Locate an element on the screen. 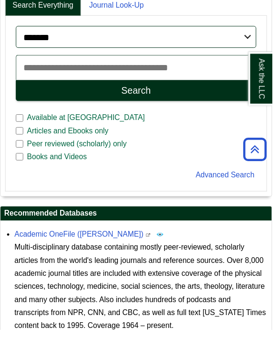 The image size is (279, 338). button: Search is located at coordinates (139, 92).